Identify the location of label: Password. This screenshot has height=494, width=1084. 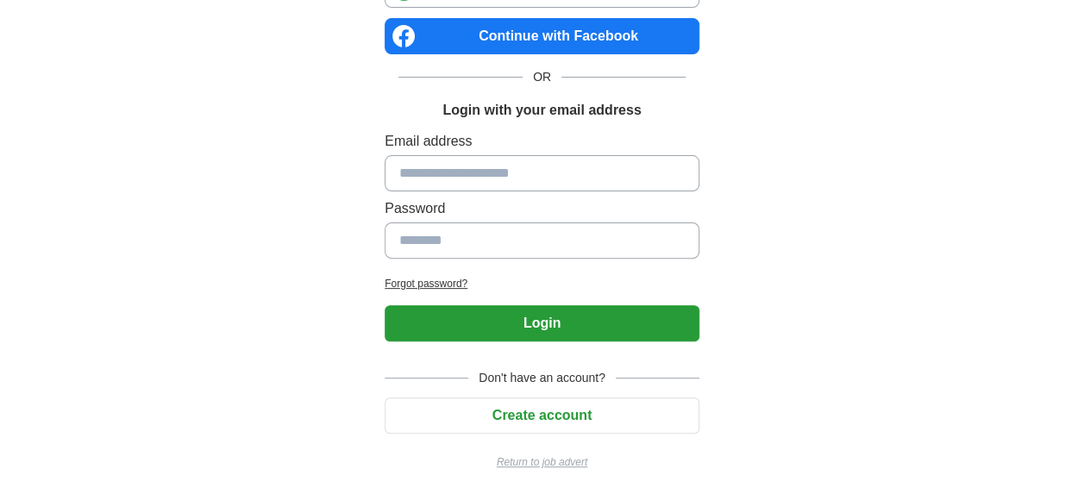
(542, 209).